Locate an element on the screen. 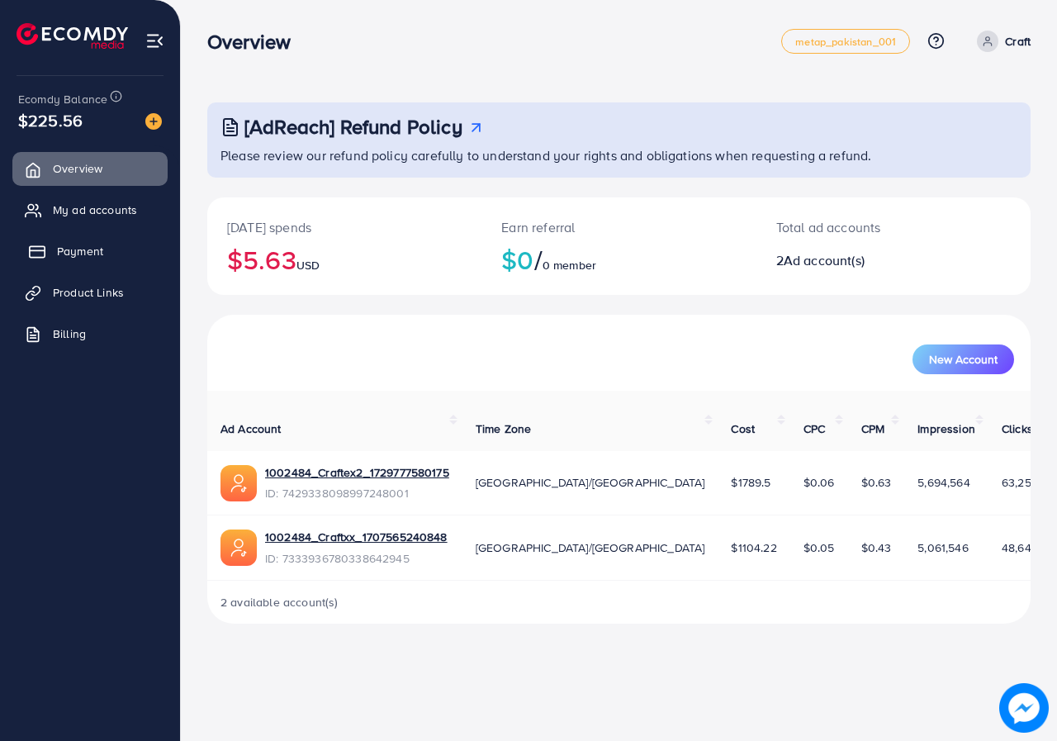 The height and width of the screenshot is (741, 1057). a: Payment is located at coordinates (90, 251).